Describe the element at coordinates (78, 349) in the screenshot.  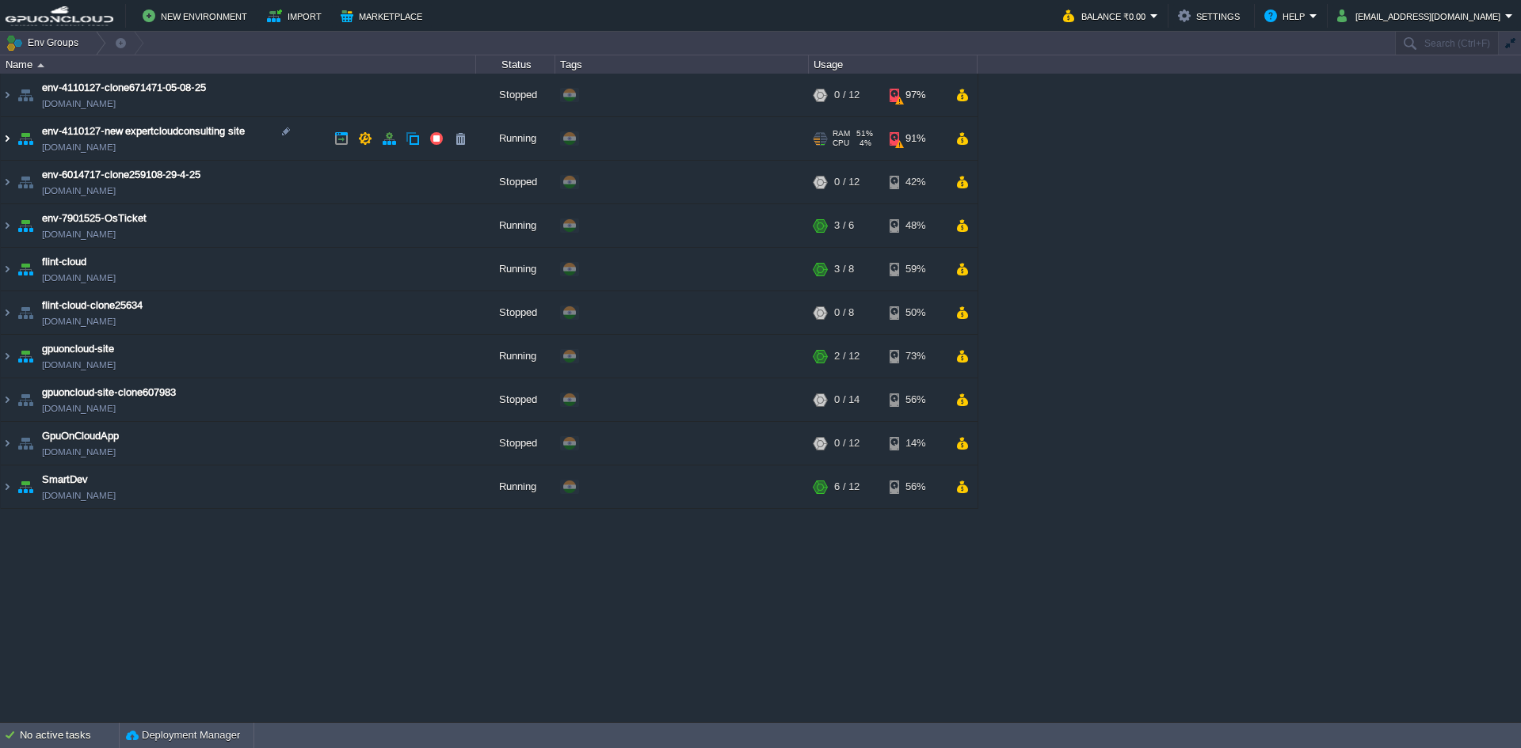
I see `span: gpuoncloud-site` at that location.